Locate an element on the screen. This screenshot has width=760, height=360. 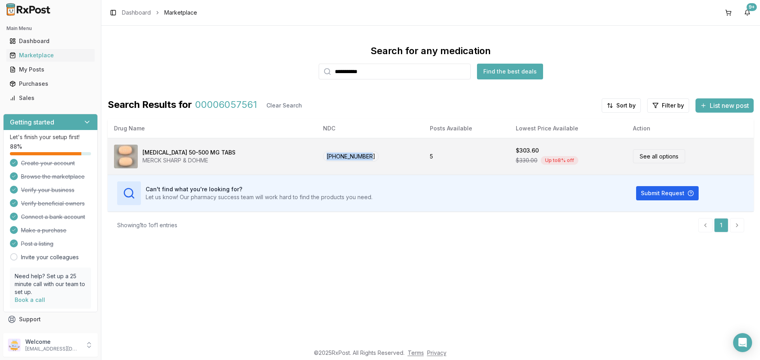
button: My Posts is located at coordinates (50, 70).